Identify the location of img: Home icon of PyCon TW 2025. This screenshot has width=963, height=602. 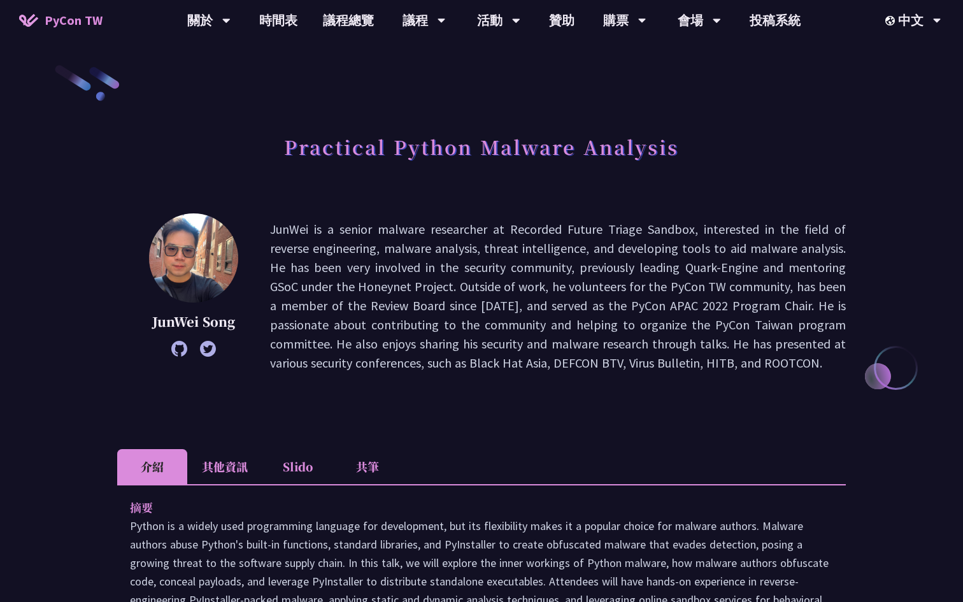
(29, 20).